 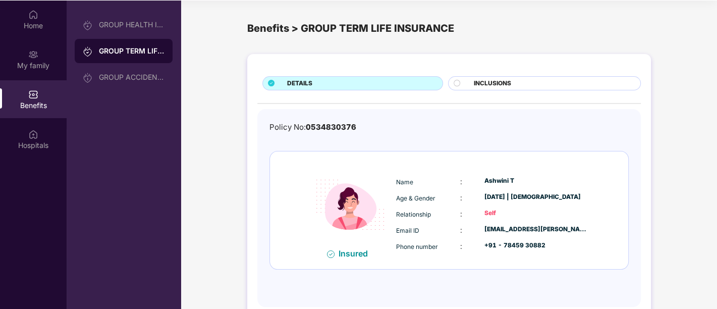 What do you see at coordinates (313, 127) in the screenshot?
I see `div: Policy No:` at bounding box center [313, 127].